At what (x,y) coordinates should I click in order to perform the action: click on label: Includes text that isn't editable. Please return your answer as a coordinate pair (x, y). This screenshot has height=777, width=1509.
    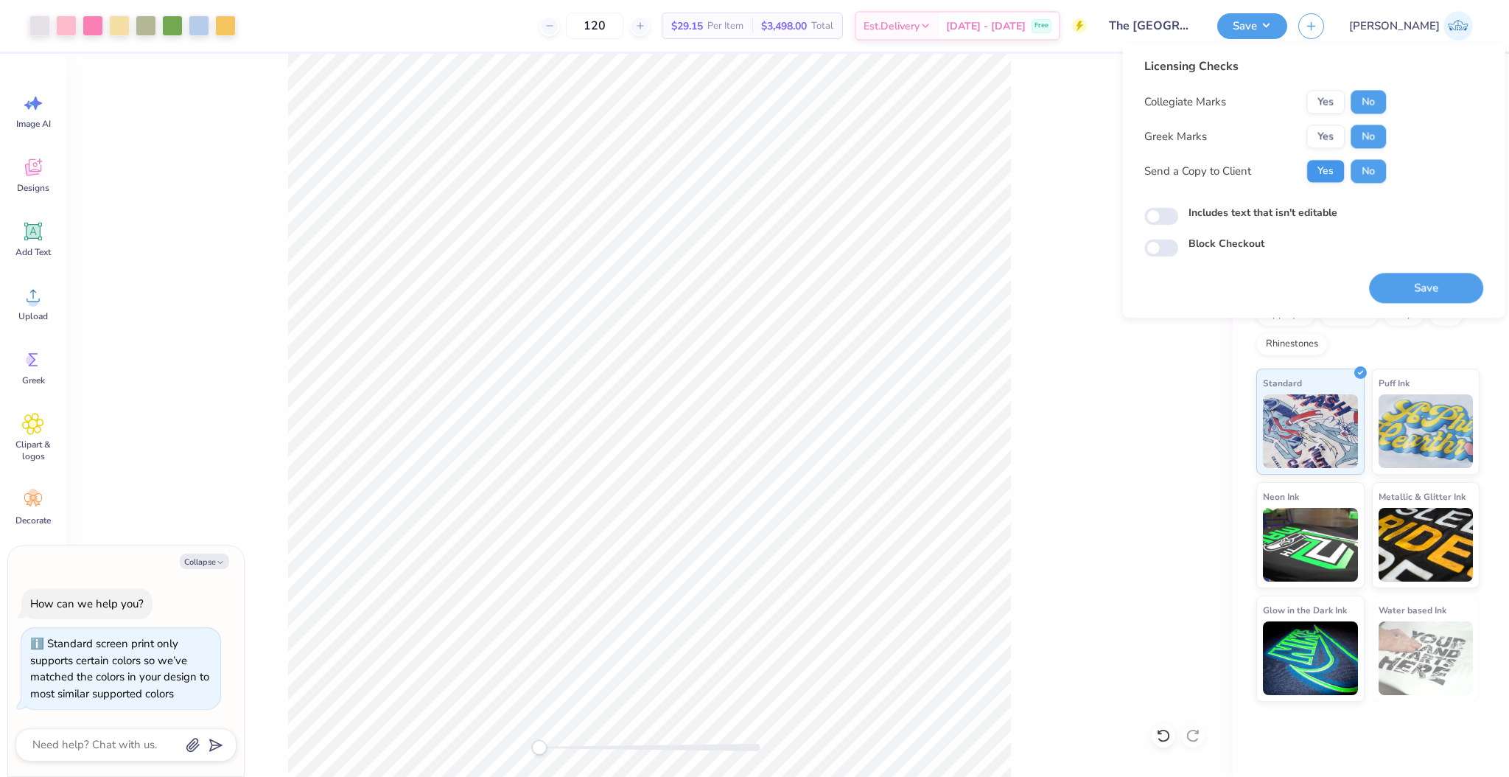
    Looking at the image, I should click on (1263, 212).